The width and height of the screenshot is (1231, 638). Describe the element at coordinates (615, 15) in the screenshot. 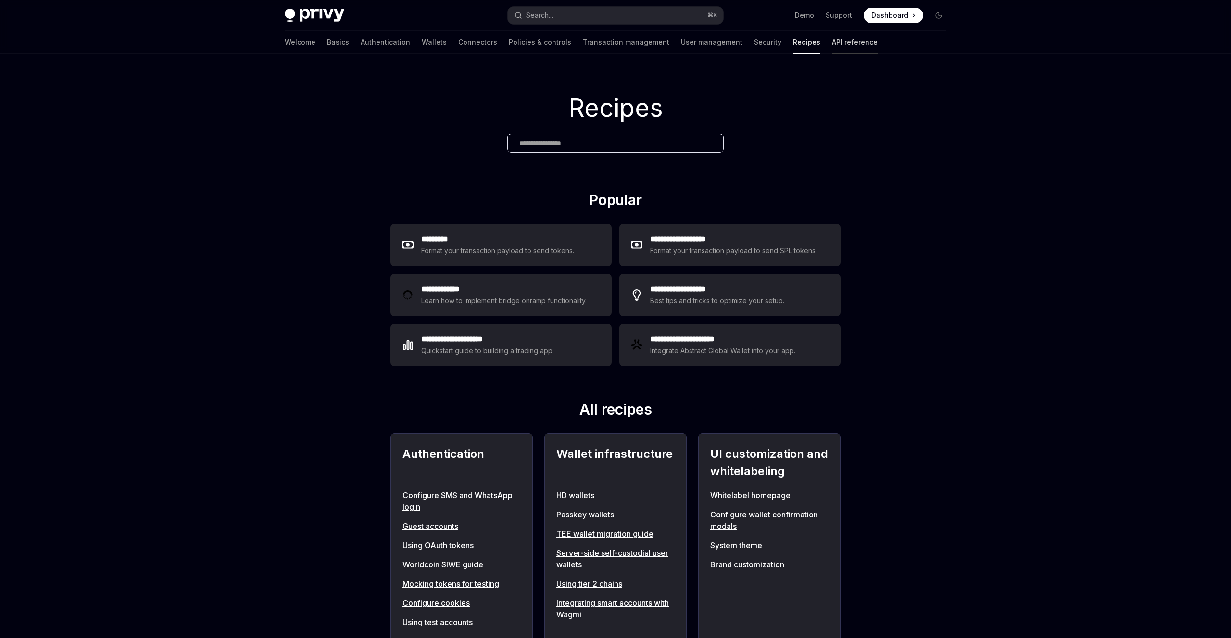

I see `button: Search...⌘K` at that location.